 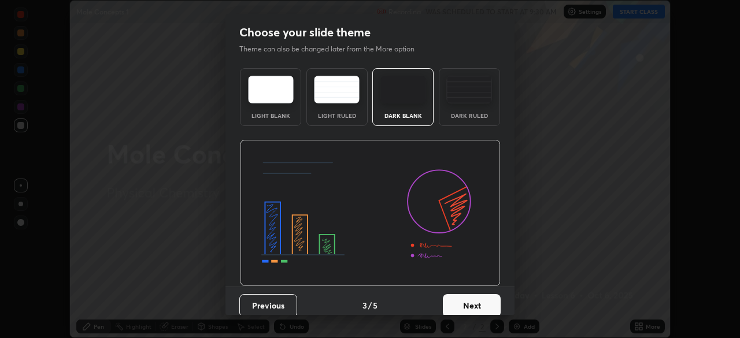 What do you see at coordinates (403, 90) in the screenshot?
I see `img: darkTheme.f0cc69e5.svg` at bounding box center [403, 90].